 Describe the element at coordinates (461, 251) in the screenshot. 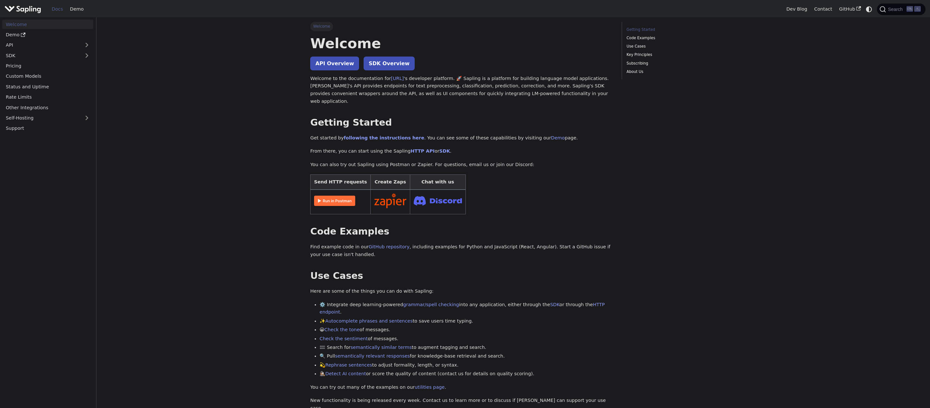

I see `p: Find example code in our , including examples for Python and JavaScript (React, Angular). Start a...` at that location.